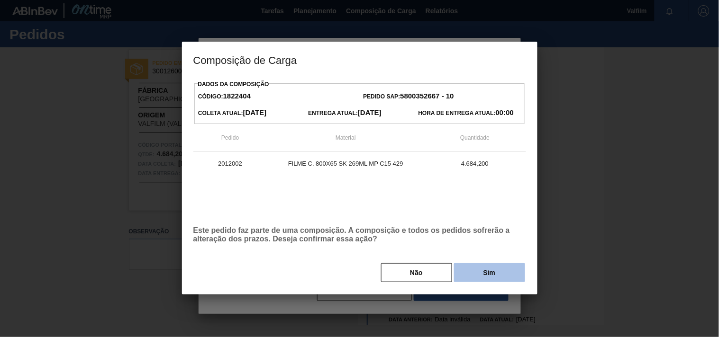 Image resolution: width=719 pixels, height=337 pixels. Describe the element at coordinates (234, 84) in the screenshot. I see `label: Dados da Composição` at that location.